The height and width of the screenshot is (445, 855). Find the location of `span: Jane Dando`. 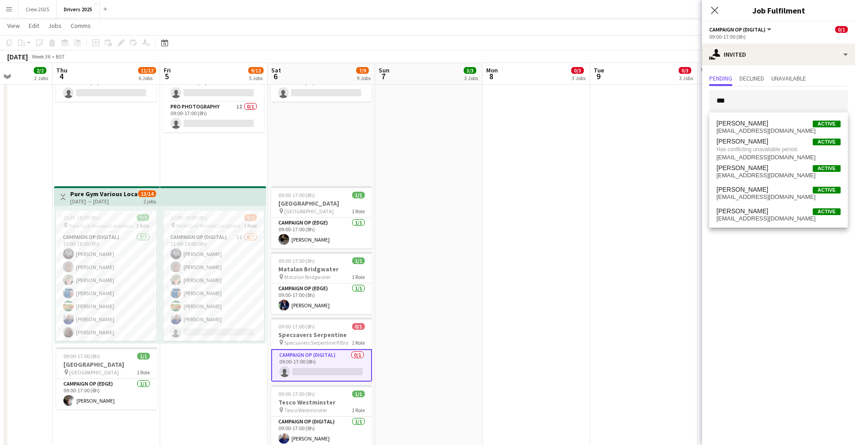

span: Jane Dando is located at coordinates (742, 189).